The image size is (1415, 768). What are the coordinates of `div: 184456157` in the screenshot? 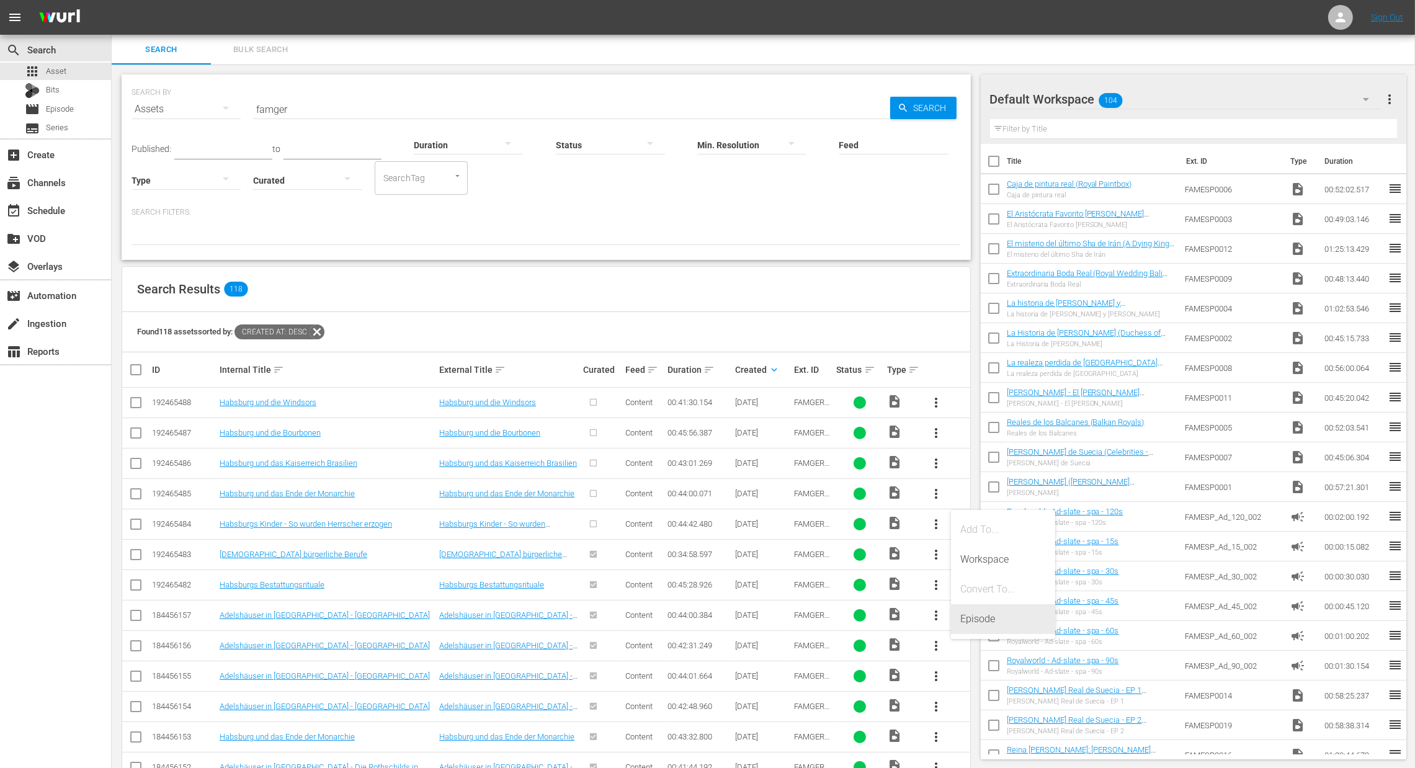 It's located at (184, 615).